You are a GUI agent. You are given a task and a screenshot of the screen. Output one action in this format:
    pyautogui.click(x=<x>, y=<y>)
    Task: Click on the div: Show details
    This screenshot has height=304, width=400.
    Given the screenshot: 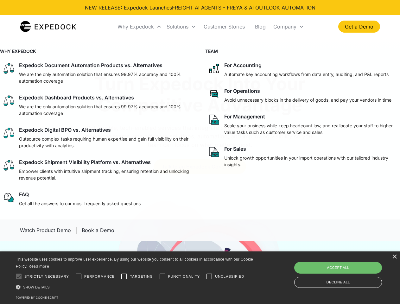 What is the action you would take?
    pyautogui.click(x=135, y=287)
    